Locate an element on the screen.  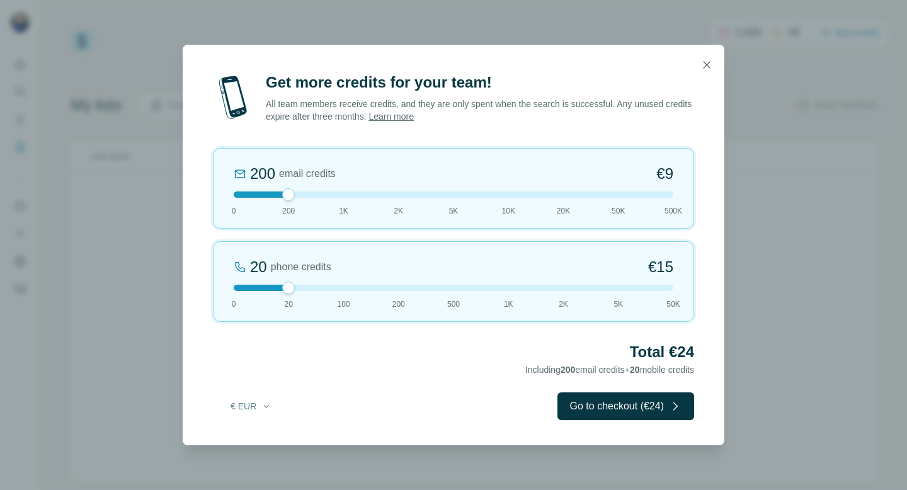
span: 100 is located at coordinates (343, 304).